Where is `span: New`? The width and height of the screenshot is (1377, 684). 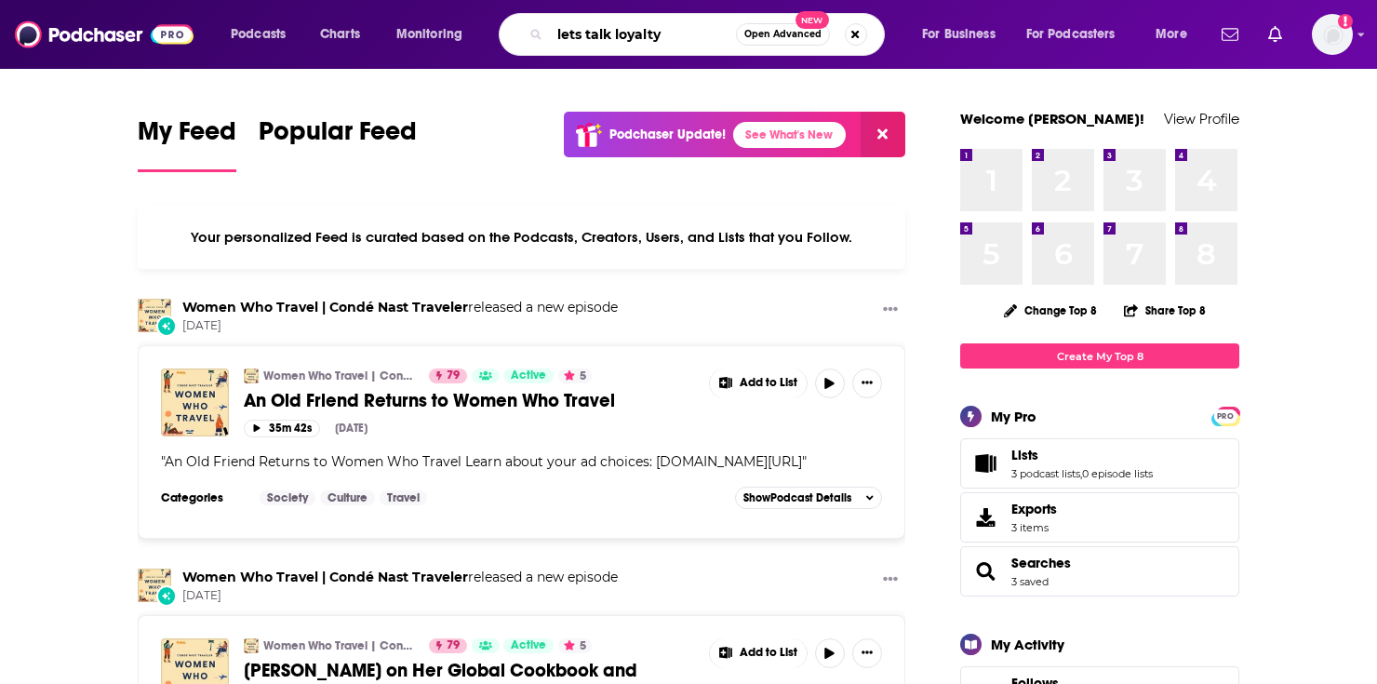
span: New is located at coordinates (812, 20).